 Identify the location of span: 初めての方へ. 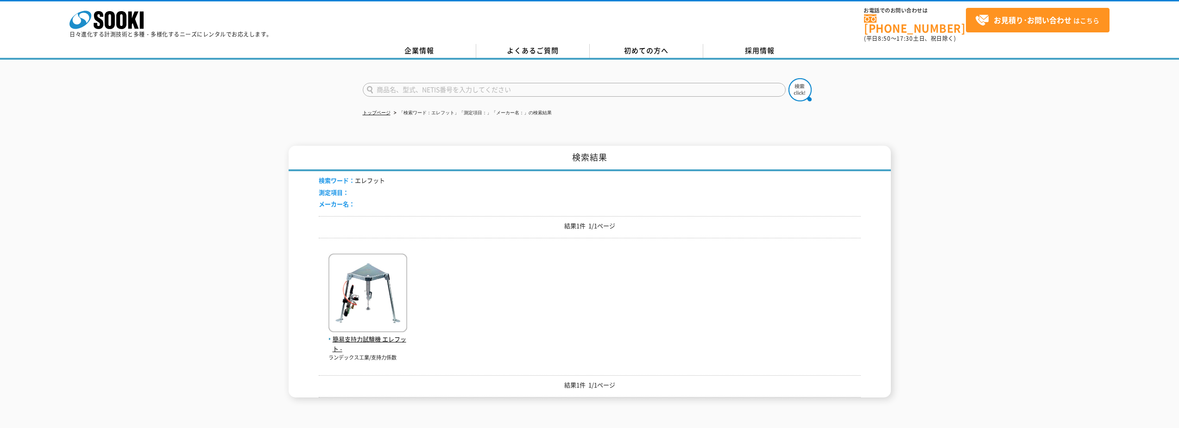
(646, 50).